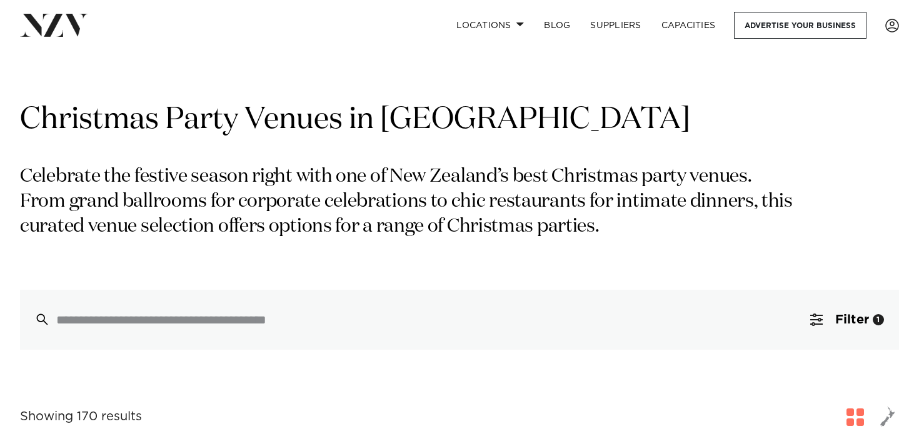  I want to click on button: Filter1, so click(847, 320).